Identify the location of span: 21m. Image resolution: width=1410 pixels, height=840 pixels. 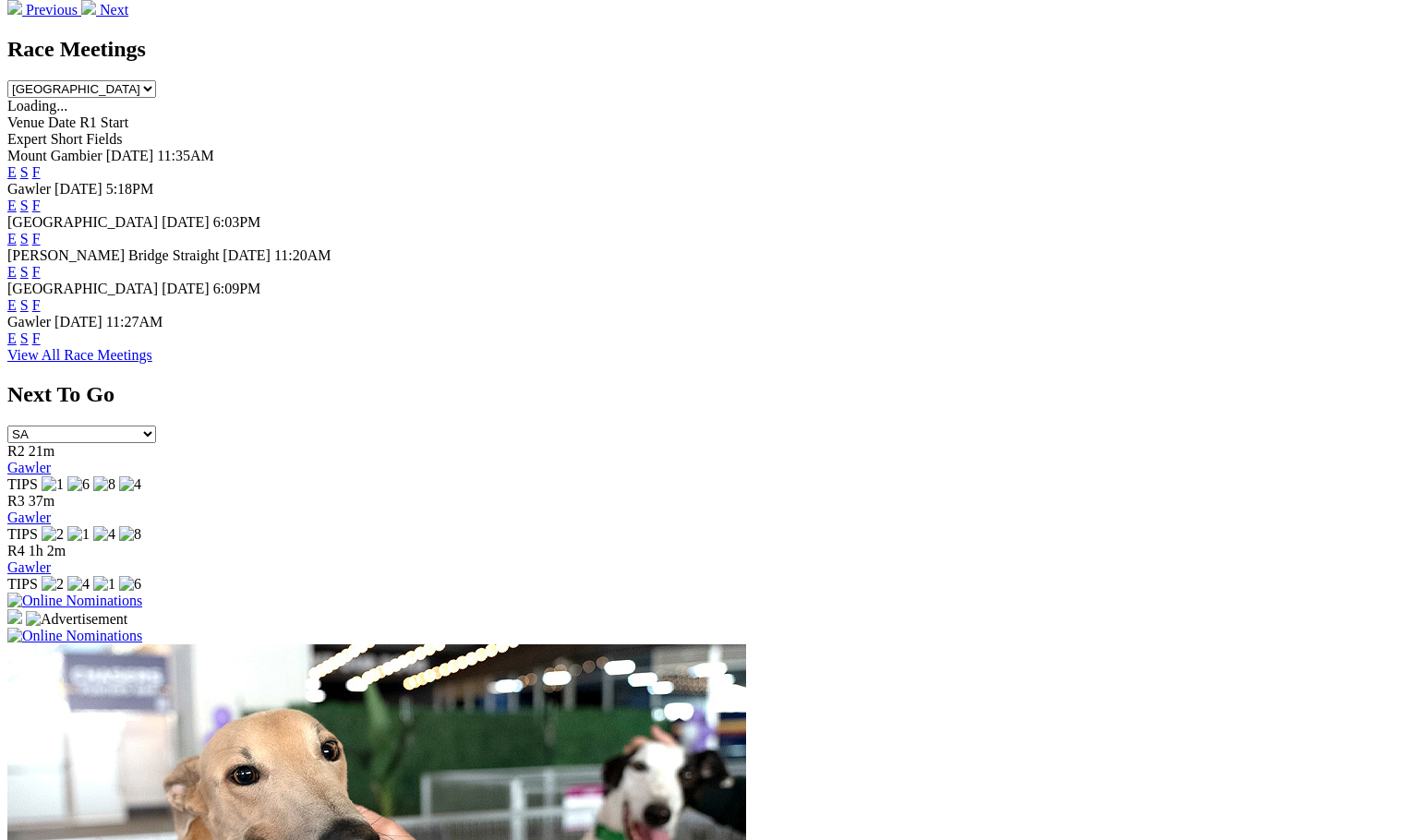
(42, 450).